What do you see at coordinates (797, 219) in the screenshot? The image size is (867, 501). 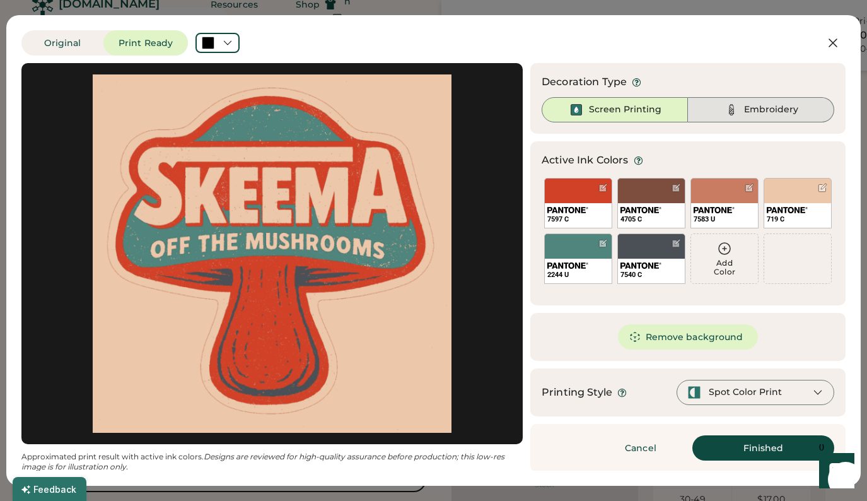 I see `div: 719 C` at bounding box center [797, 219].